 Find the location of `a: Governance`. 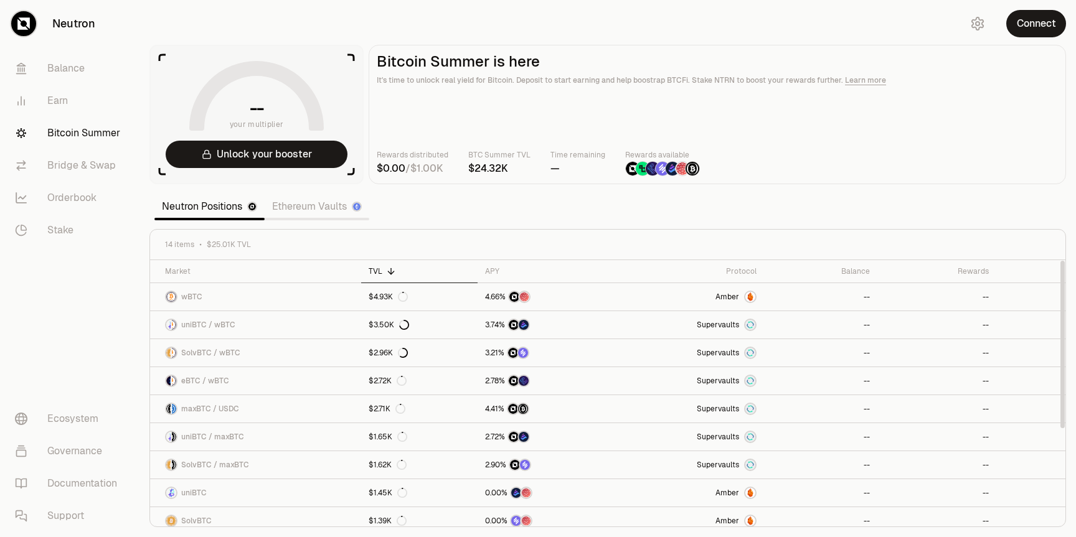

a: Governance is located at coordinates (70, 451).